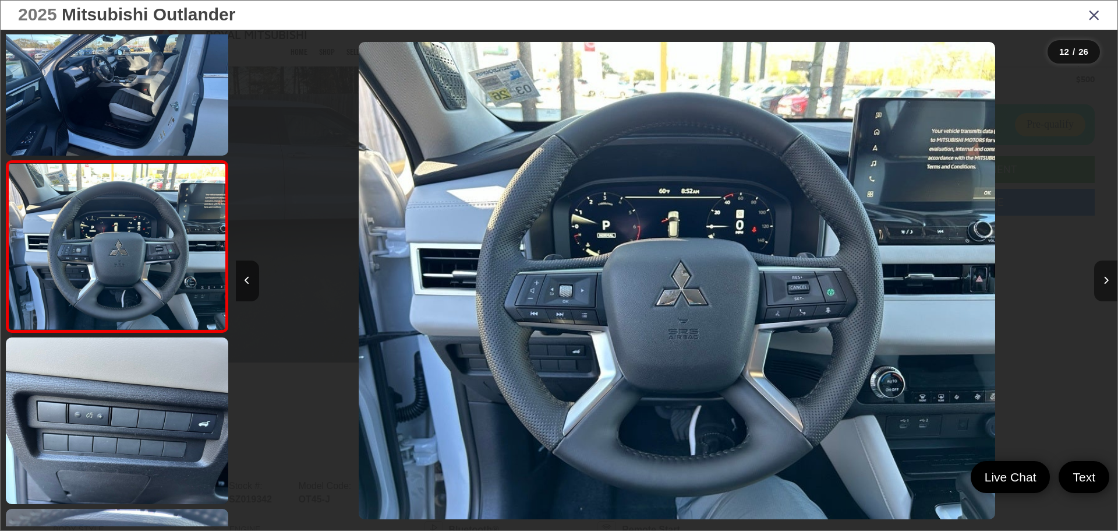 This screenshot has height=531, width=1118. Describe the element at coordinates (37, 14) in the screenshot. I see `span: 2025` at that location.